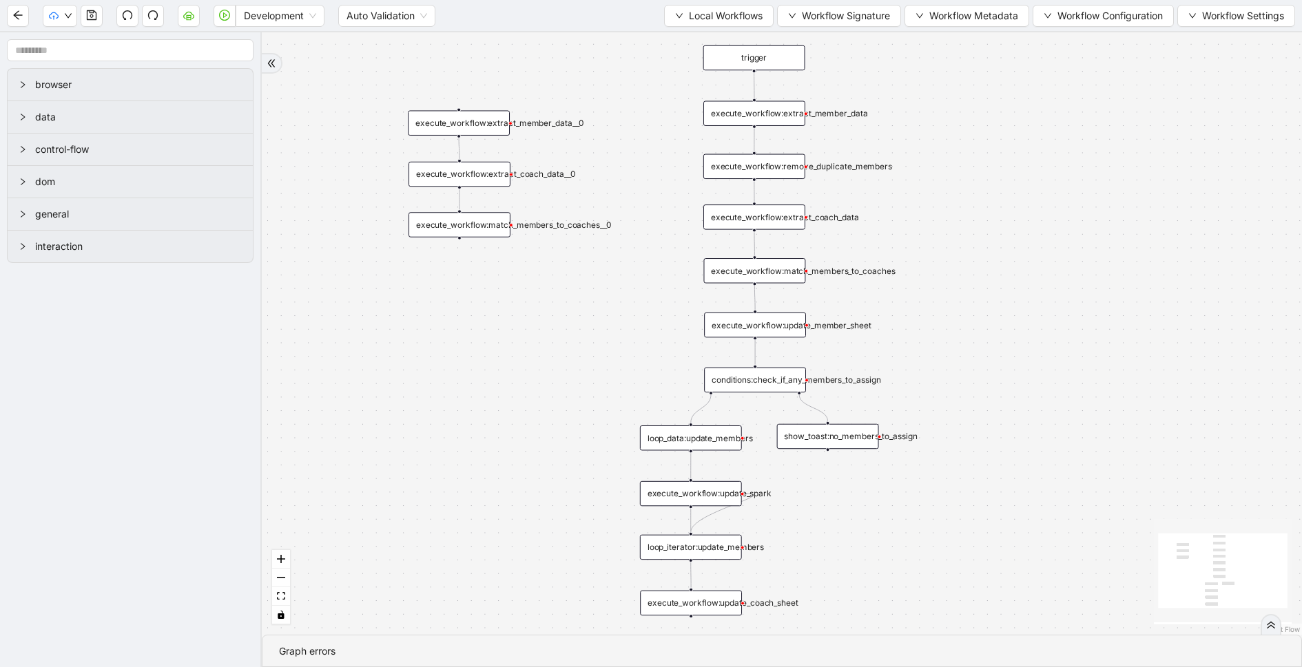  What do you see at coordinates (281, 559) in the screenshot?
I see `button: zoom in` at bounding box center [281, 559].